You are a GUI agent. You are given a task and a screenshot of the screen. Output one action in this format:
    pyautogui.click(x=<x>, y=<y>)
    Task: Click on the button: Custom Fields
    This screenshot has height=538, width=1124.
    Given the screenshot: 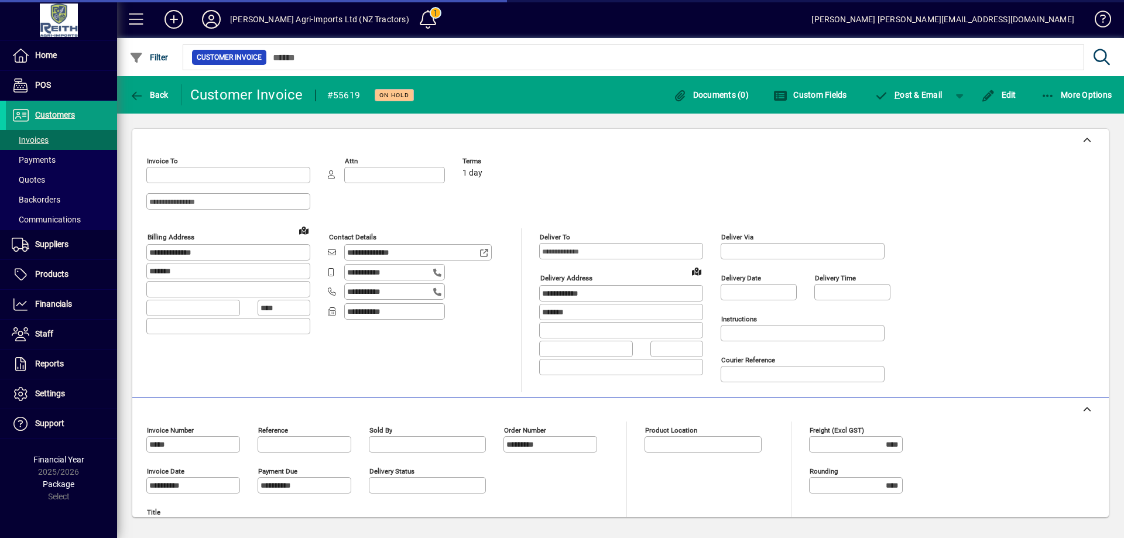 What is the action you would take?
    pyautogui.click(x=810, y=95)
    